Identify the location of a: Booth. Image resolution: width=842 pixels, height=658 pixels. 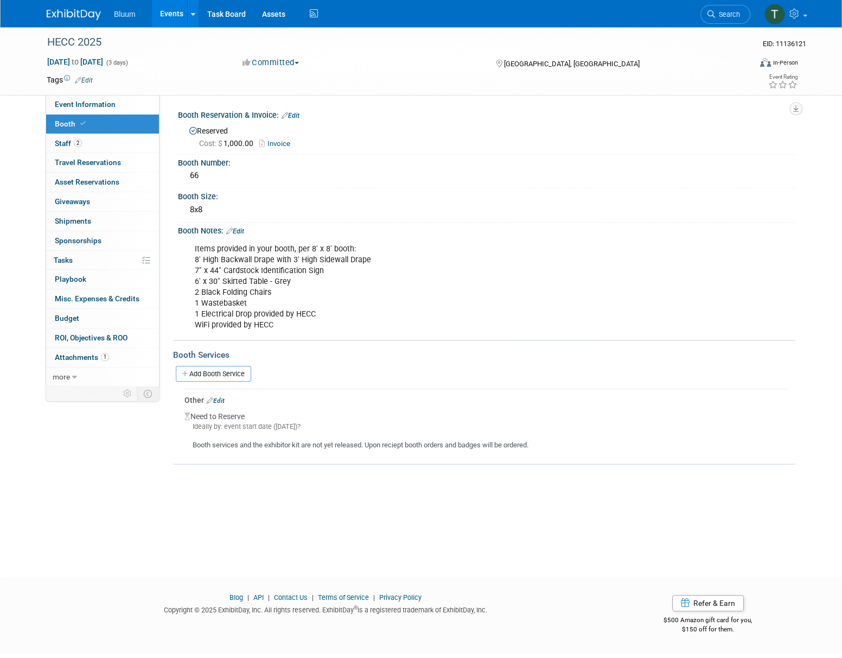
(103, 124).